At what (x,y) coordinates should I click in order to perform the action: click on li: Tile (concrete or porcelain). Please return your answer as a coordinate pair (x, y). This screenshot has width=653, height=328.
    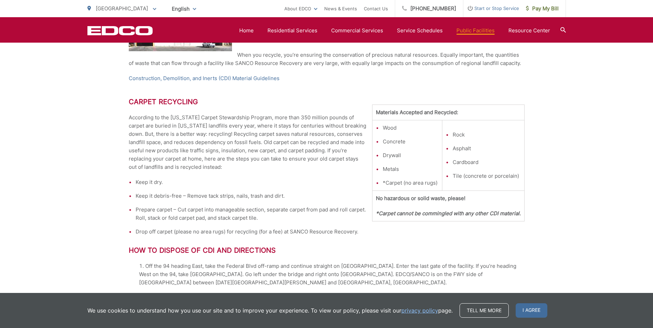
    Looking at the image, I should click on (486, 176).